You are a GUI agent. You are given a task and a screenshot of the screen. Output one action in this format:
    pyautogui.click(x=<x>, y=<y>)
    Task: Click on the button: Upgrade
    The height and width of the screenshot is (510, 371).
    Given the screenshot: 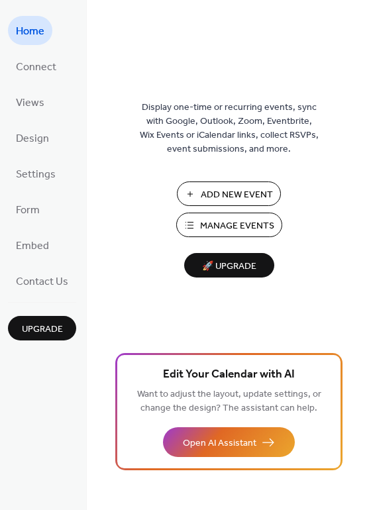 What is the action you would take?
    pyautogui.click(x=42, y=328)
    